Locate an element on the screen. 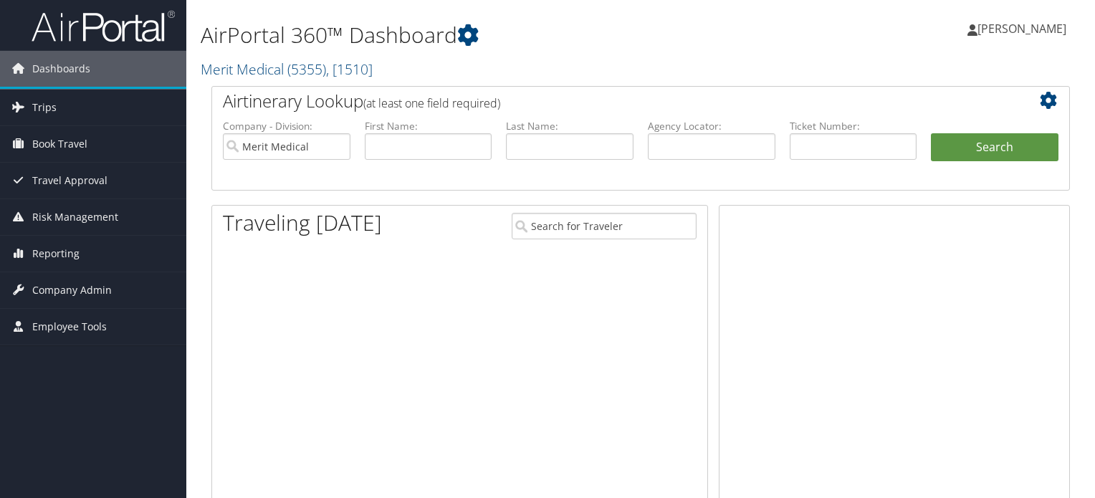 The image size is (1095, 498). span: , [ 1510 ] is located at coordinates (349, 69).